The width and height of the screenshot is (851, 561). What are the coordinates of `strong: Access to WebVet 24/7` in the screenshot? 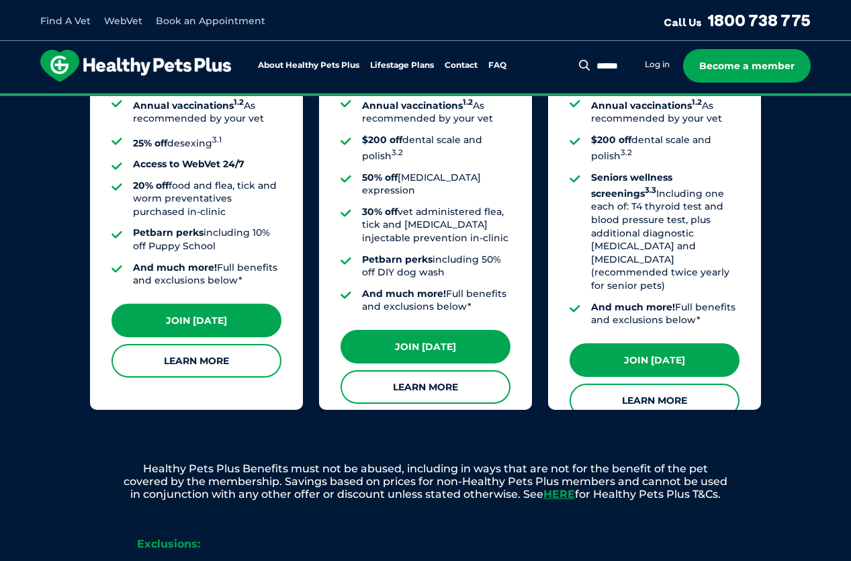 It's located at (189, 164).